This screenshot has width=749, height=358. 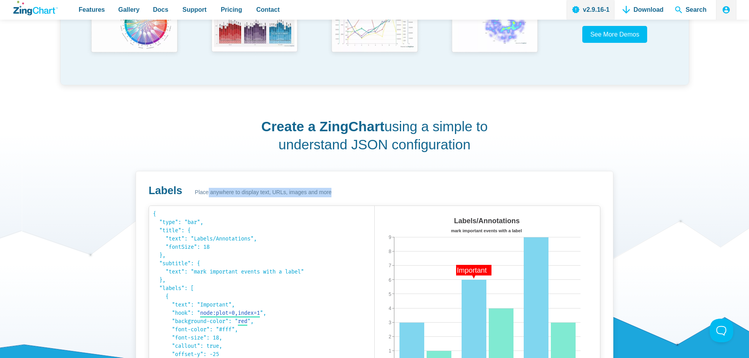 I want to click on span: Contact, so click(x=268, y=9).